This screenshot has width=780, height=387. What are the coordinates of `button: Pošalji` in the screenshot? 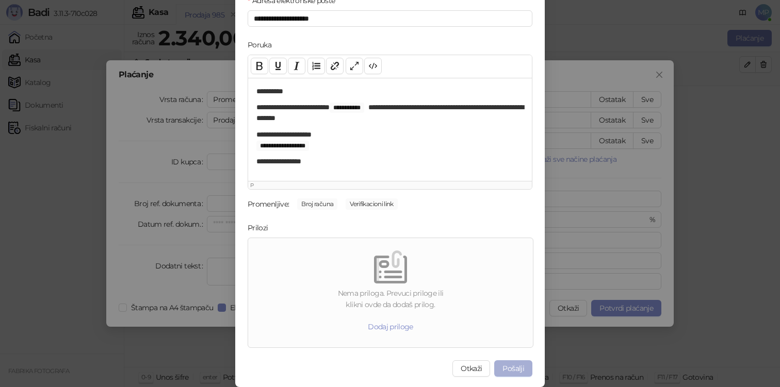 It's located at (513, 369).